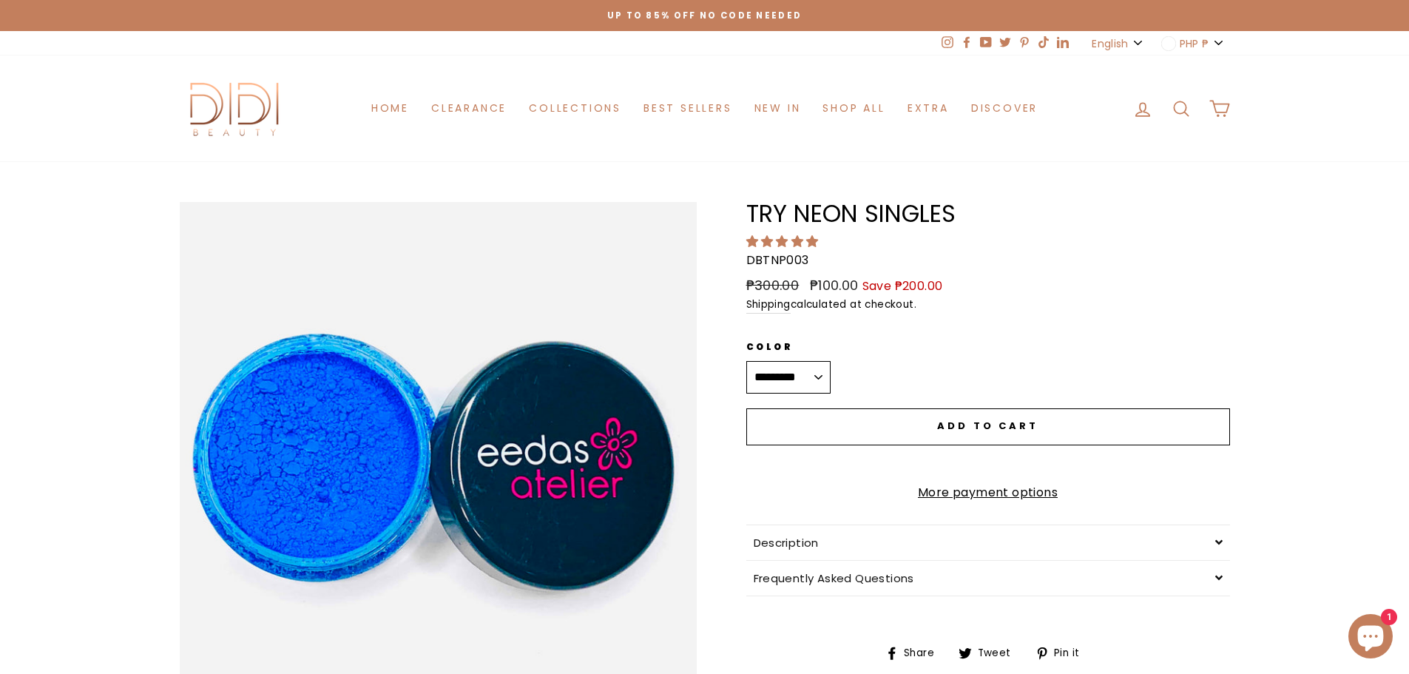 This screenshot has height=674, width=1409. What do you see at coordinates (705, 16) in the screenshot?
I see `span: Up to 85% off NO CODE NEEDED` at bounding box center [705, 16].